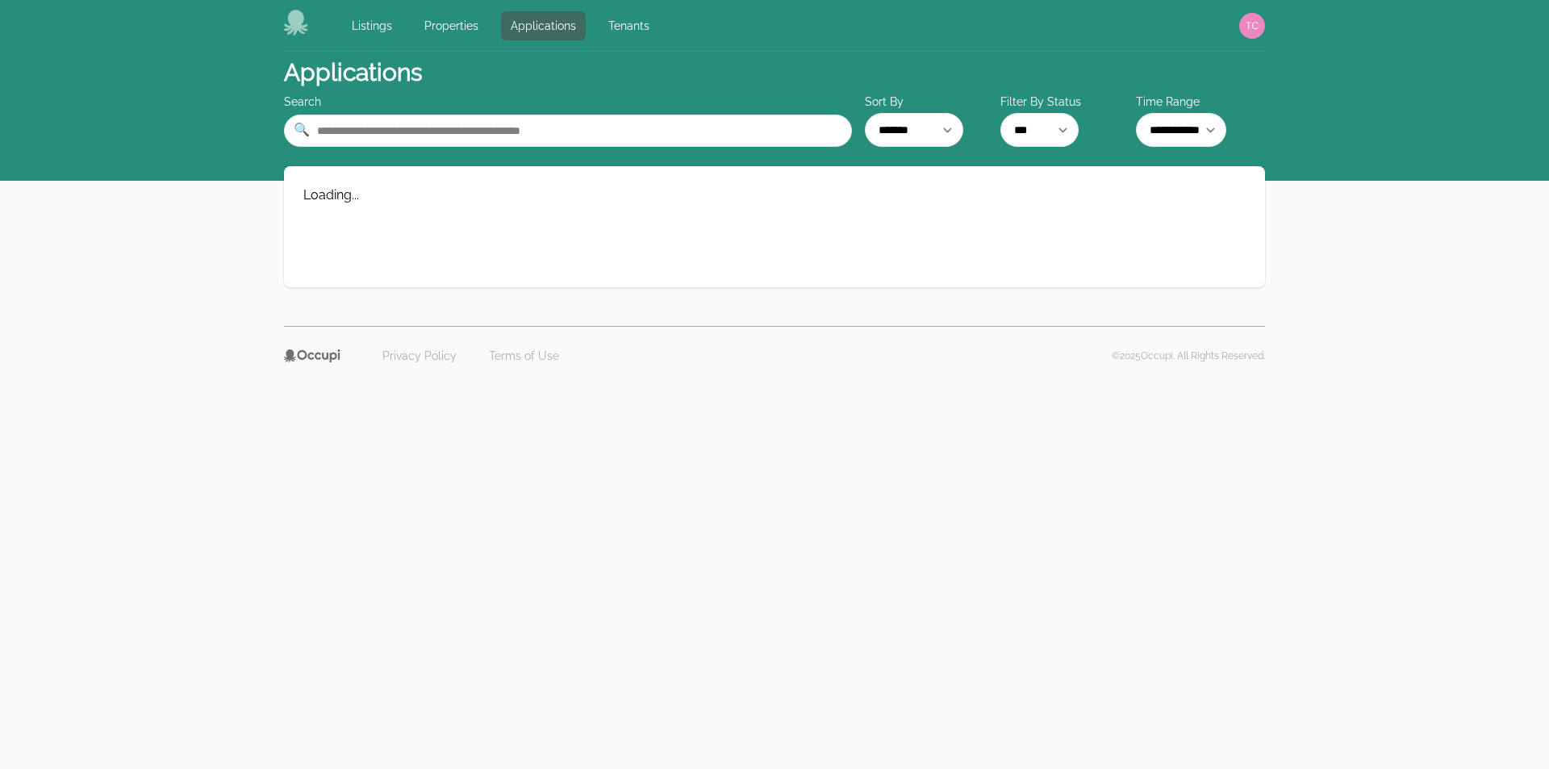 This screenshot has height=769, width=1549. I want to click on div: Loading..., so click(775, 195).